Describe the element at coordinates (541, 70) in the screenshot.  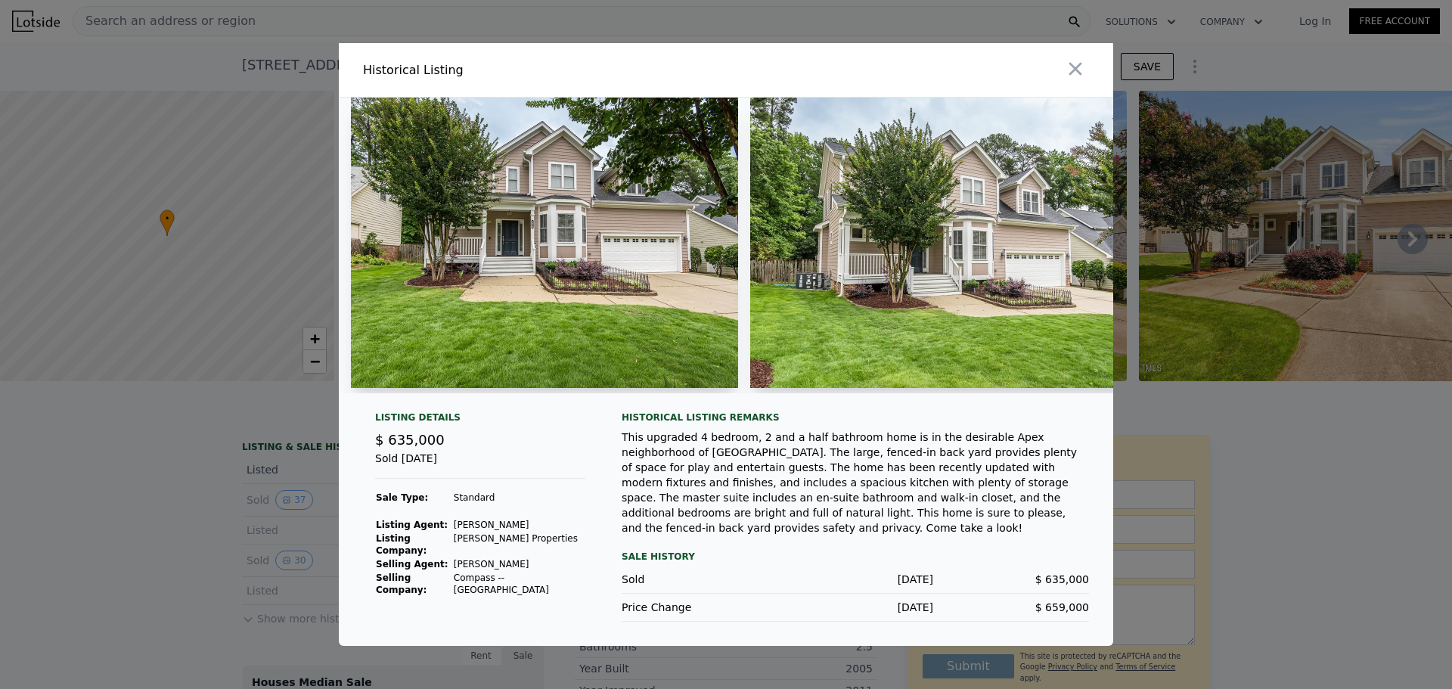
I see `div: Historical Listing` at that location.